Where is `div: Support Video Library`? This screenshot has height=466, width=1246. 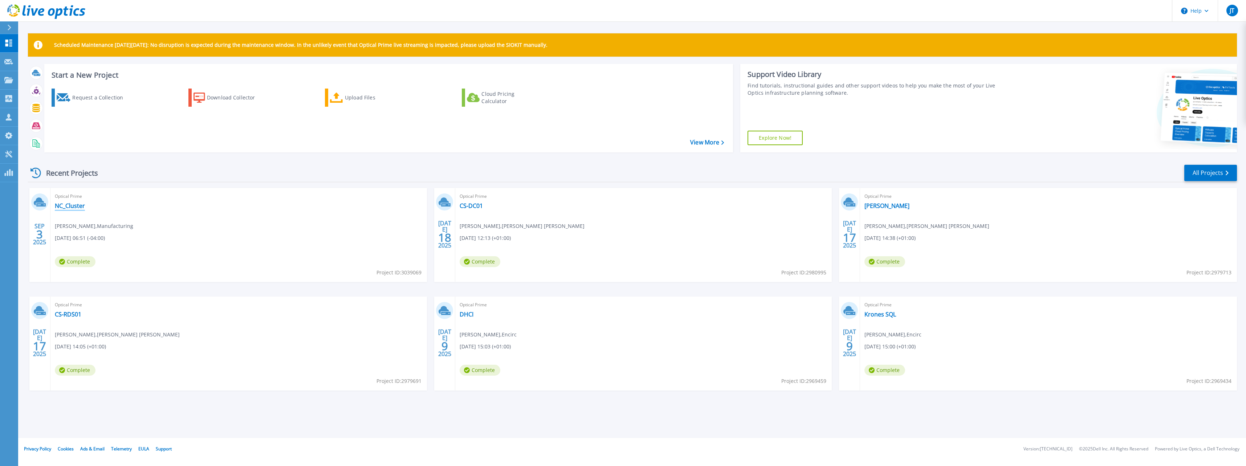
div: Support Video Library is located at coordinates (877, 74).